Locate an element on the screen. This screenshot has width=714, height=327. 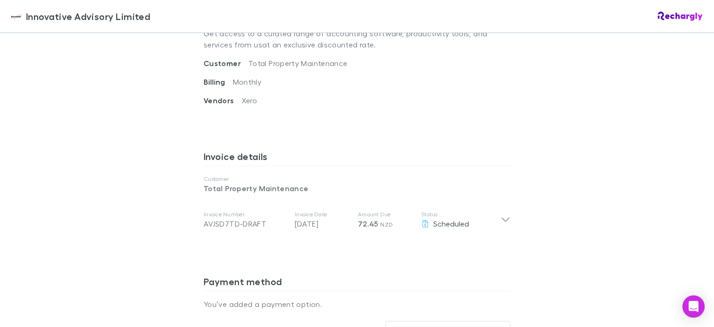
p: Amount Due is located at coordinates (386, 214).